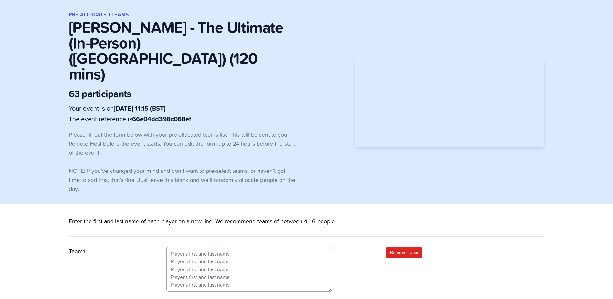 The image size is (613, 299). I want to click on p: Enter the first and last name of each player on a new line. We recommend teams of between 4 - 6 p..., so click(307, 226).